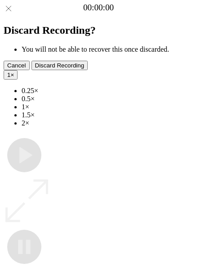 The width and height of the screenshot is (197, 268). What do you see at coordinates (107, 107) in the screenshot?
I see `li: 1×` at bounding box center [107, 107].